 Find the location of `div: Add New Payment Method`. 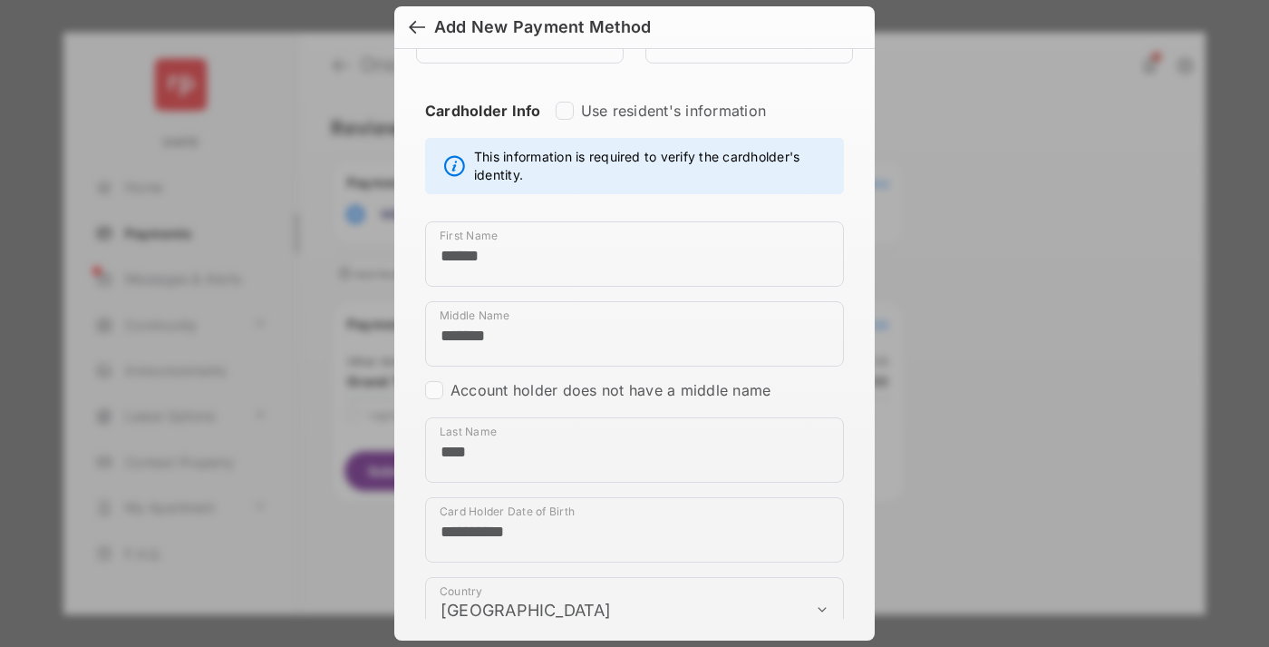

div: Add New Payment Method is located at coordinates (542, 27).